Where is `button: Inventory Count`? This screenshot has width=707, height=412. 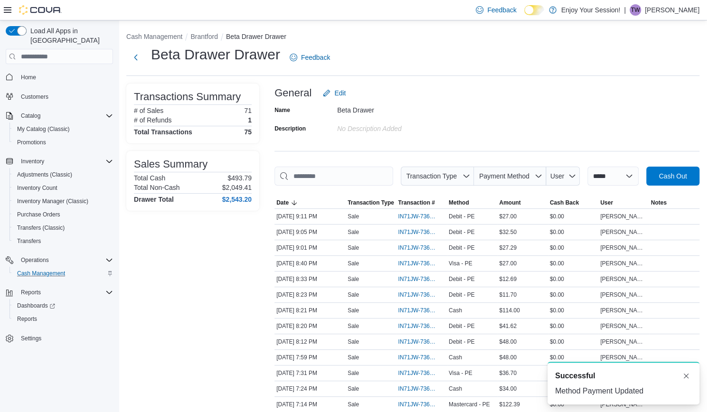
button: Inventory Count is located at coordinates (63, 188).